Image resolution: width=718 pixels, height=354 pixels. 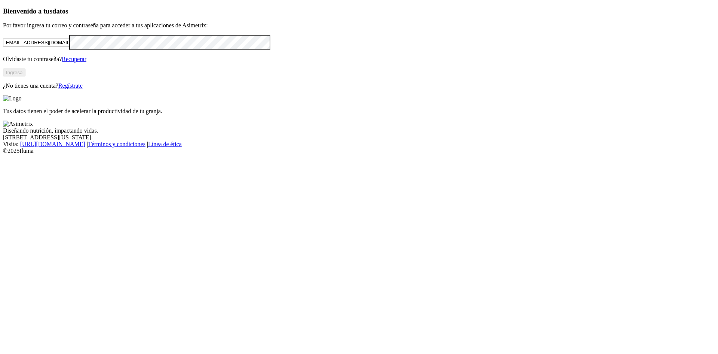 What do you see at coordinates (117, 144) in the screenshot?
I see `a: Términos y condiciones` at bounding box center [117, 144].